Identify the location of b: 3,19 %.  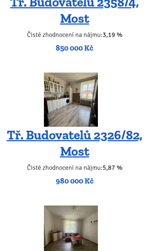
(113, 35).